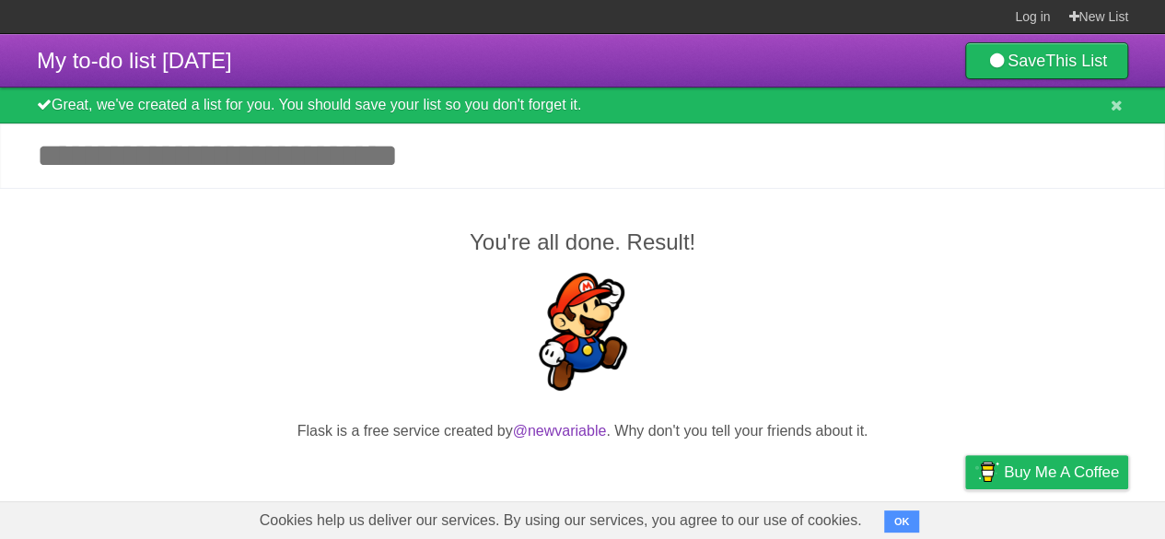 The height and width of the screenshot is (539, 1165). Describe the element at coordinates (560, 430) in the screenshot. I see `a: @newvariable` at that location.